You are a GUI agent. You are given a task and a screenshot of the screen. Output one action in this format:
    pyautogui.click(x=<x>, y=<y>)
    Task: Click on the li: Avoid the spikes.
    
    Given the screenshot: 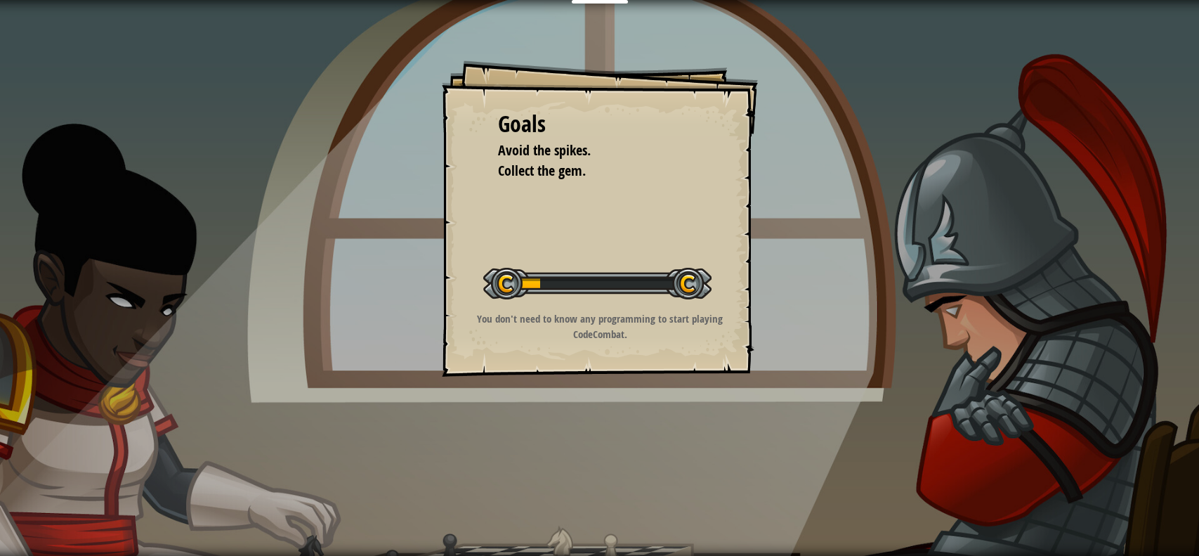 What is the action you would take?
    pyautogui.click(x=589, y=150)
    